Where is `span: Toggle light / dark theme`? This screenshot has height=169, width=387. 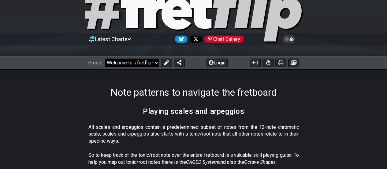
span: Toggle light / dark theme is located at coordinates (289, 39).